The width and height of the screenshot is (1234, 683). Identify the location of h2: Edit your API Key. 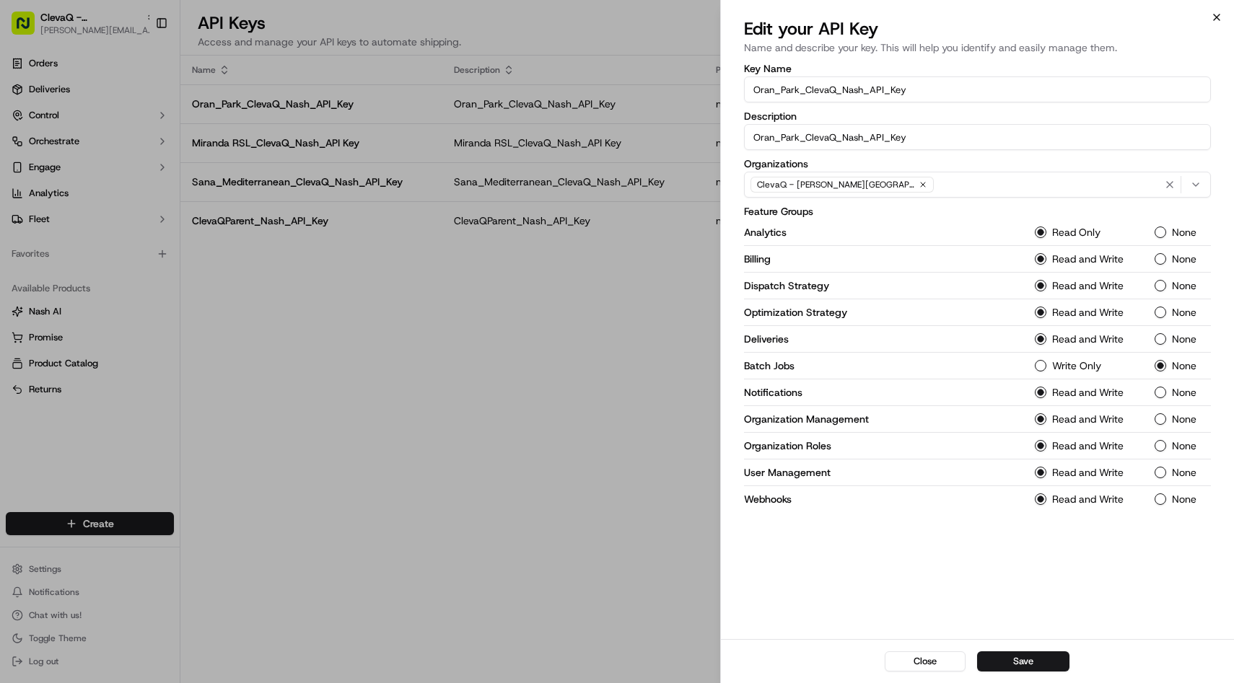
(978, 29).